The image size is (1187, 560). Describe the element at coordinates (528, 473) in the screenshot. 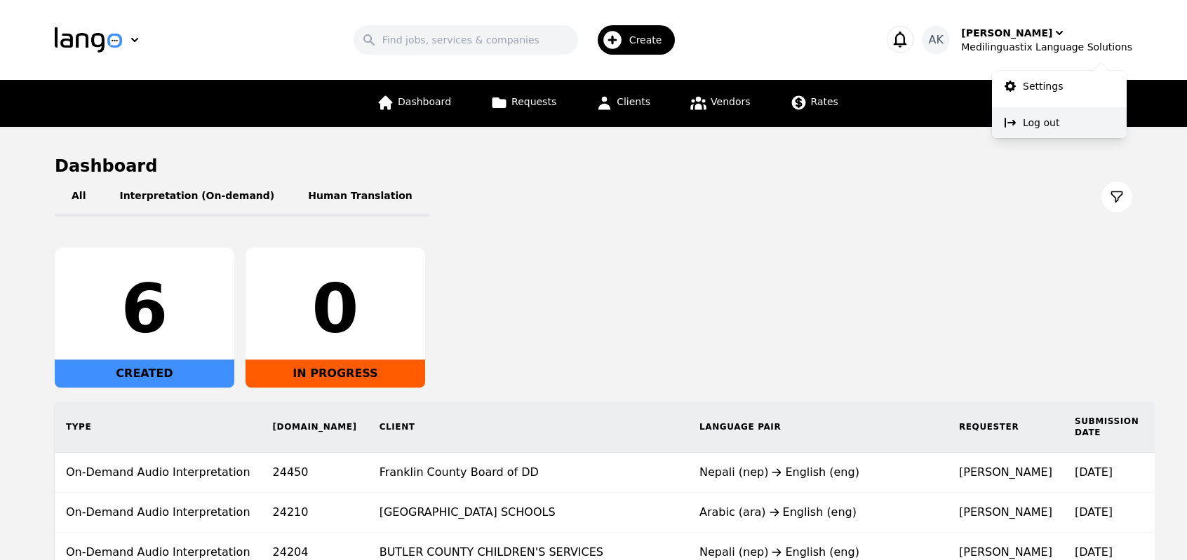

I see `td: Franklin County Board of DD` at that location.